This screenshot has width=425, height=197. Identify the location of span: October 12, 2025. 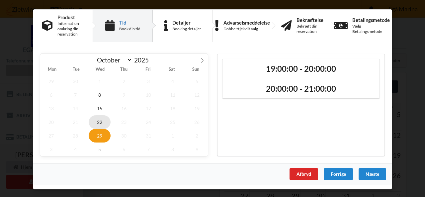
(197, 95).